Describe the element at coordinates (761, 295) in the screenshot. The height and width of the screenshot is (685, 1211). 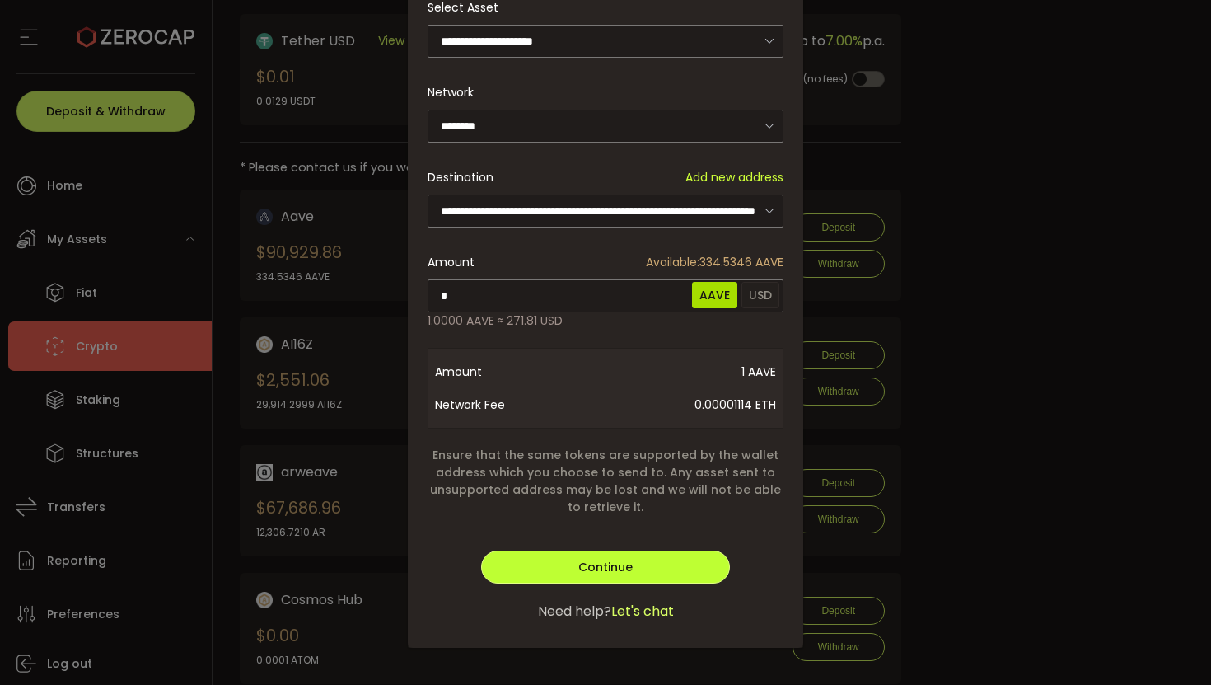
I see `span: USD` at that location.